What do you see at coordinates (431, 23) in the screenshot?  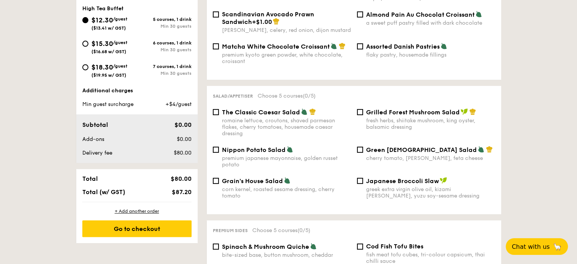 I see `div: a sweet puff pastry filled with dark chocolate` at bounding box center [431, 23].